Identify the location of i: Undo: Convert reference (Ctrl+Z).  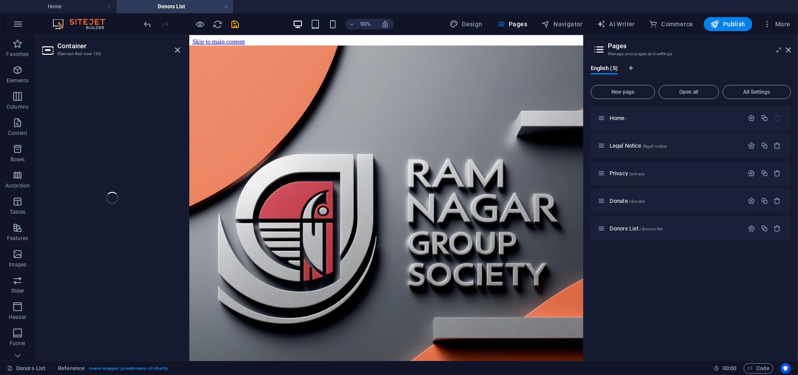
(148, 24).